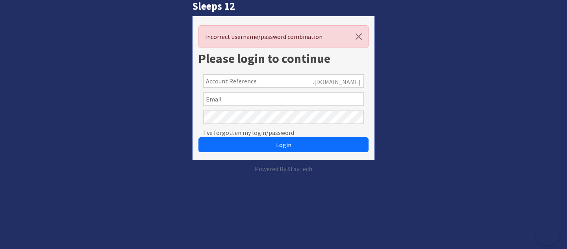  Describe the element at coordinates (284, 99) in the screenshot. I see `input: Email` at that location.